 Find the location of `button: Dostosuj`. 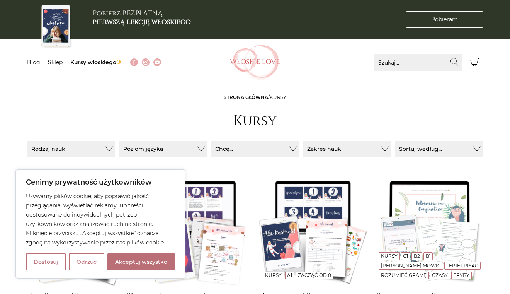

button: Dostosuj is located at coordinates (46, 262).